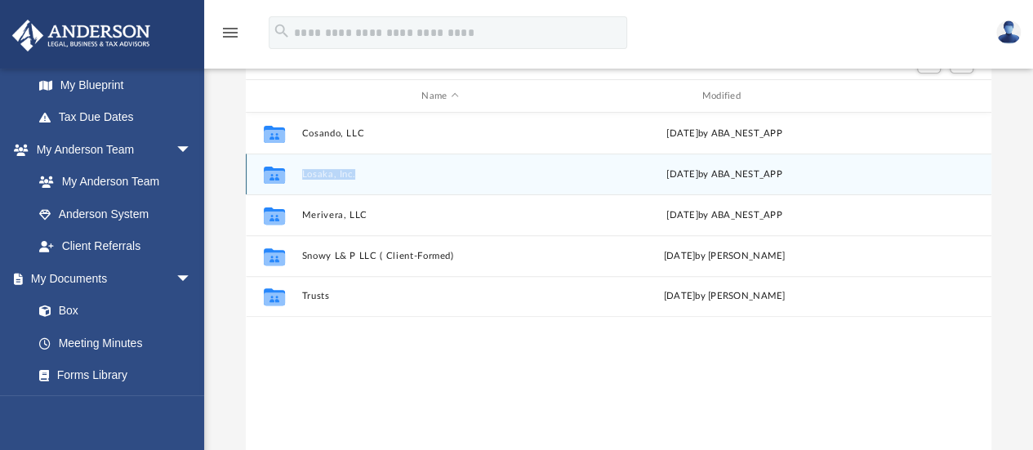 This screenshot has width=1033, height=450. I want to click on button: Trusts, so click(439, 297).